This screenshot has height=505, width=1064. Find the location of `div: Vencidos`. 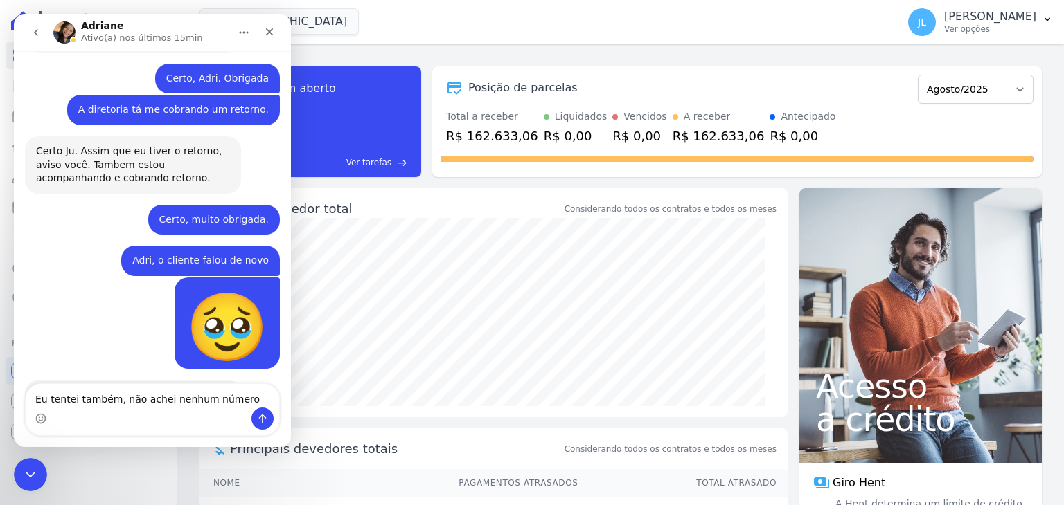

div: Vencidos is located at coordinates (645, 116).